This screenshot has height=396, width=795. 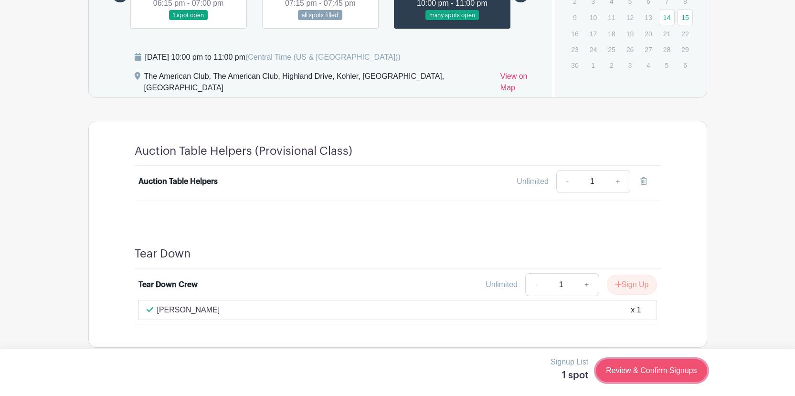 I want to click on p: 26, so click(x=630, y=49).